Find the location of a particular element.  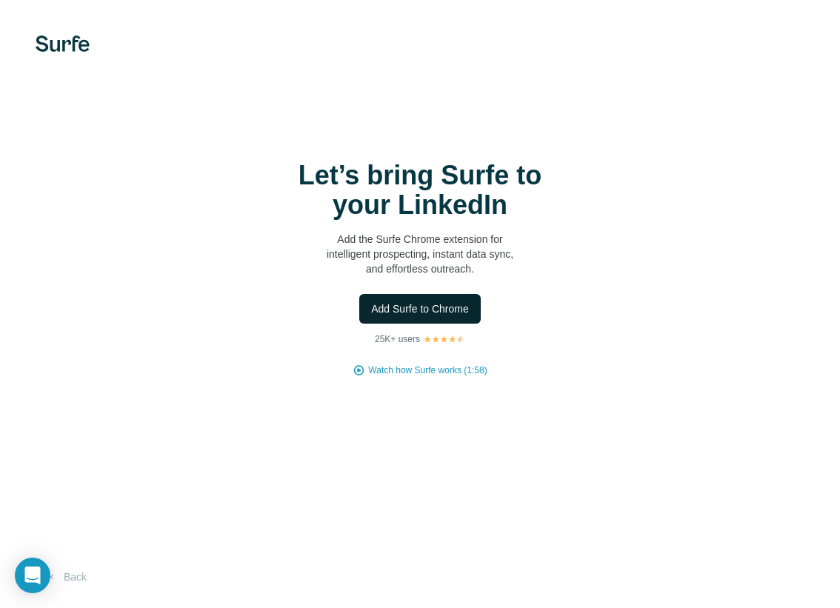

img: Rating Stars is located at coordinates (444, 339).